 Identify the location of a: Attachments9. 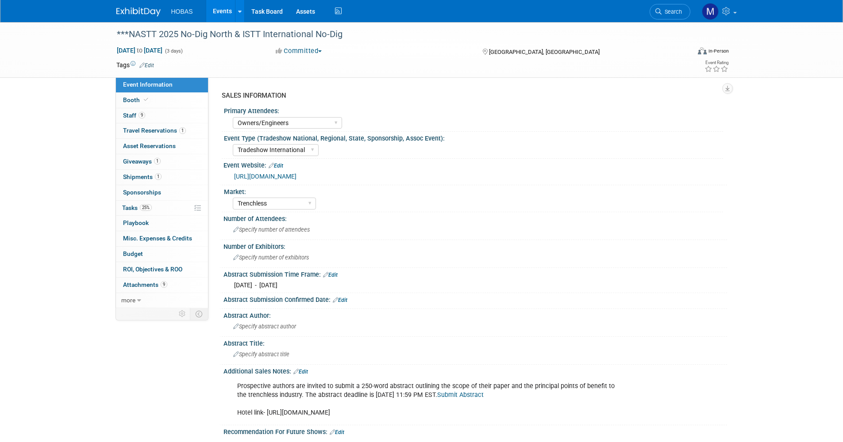
(162, 285).